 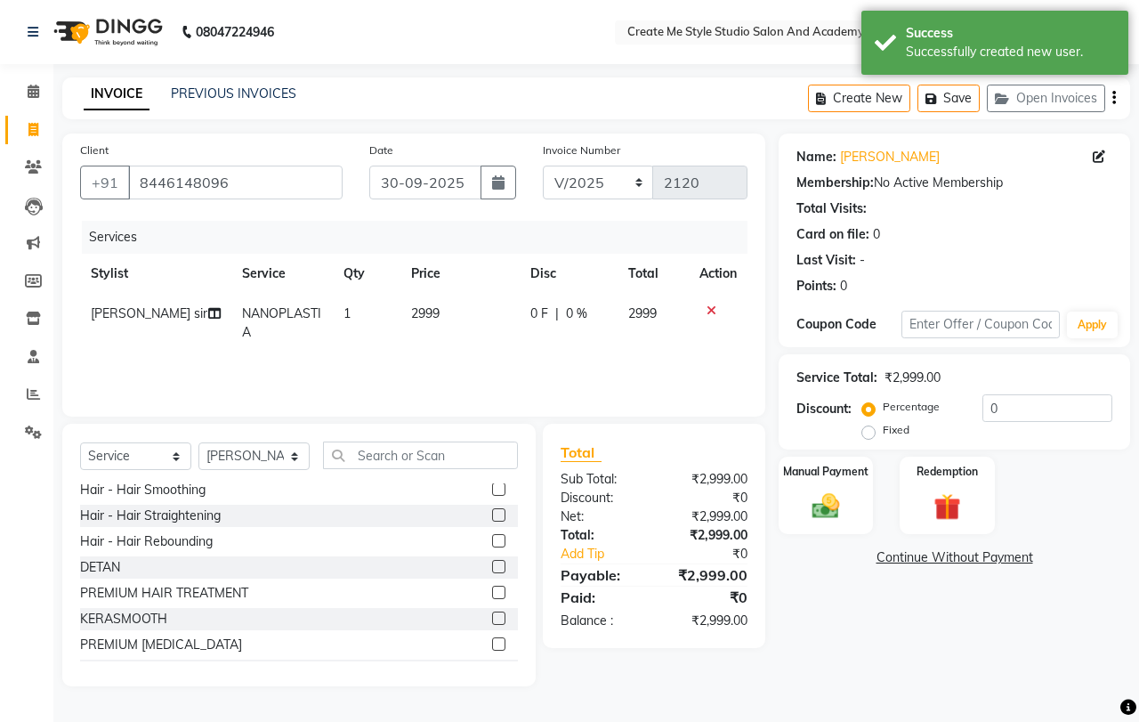 I want to click on input: Search or Scan, so click(x=420, y=455).